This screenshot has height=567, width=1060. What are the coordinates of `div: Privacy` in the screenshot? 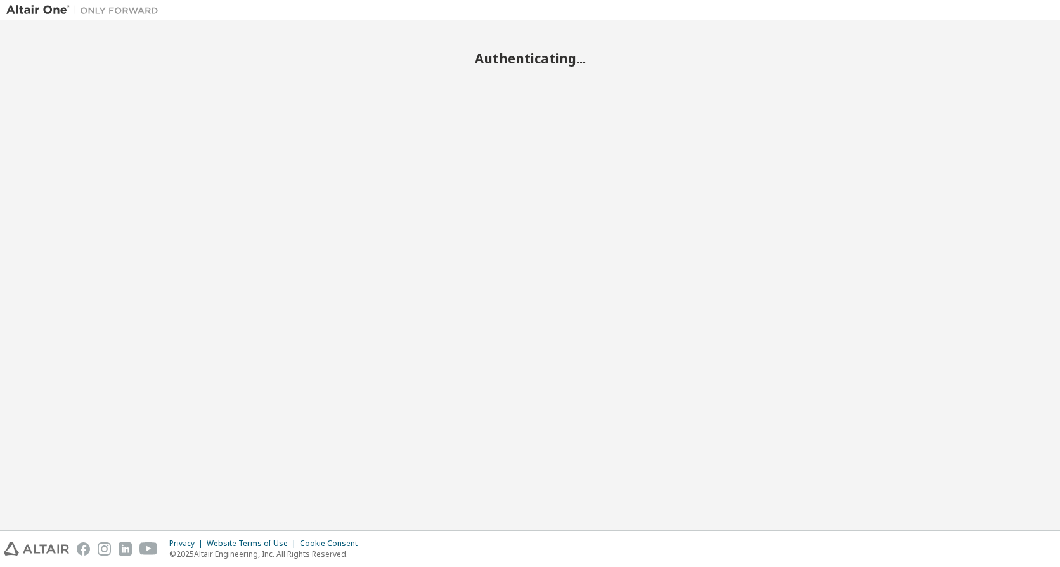 It's located at (188, 543).